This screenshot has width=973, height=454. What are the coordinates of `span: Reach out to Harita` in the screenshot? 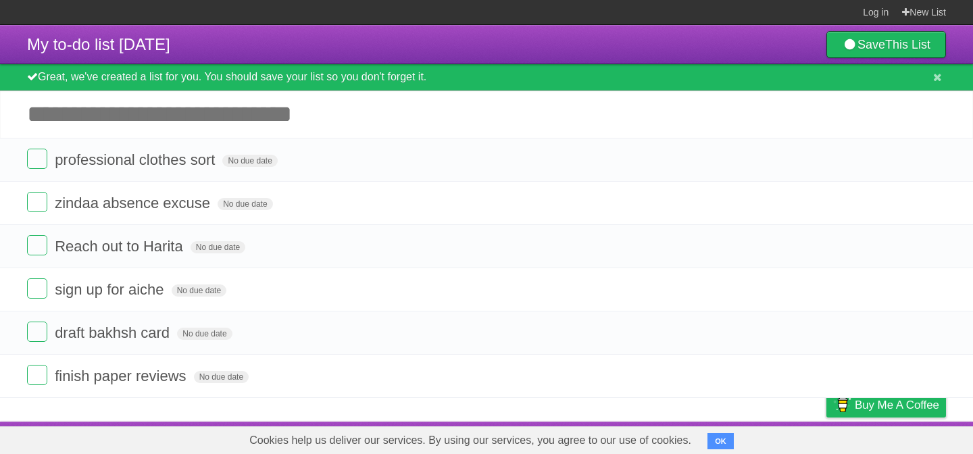 It's located at (120, 246).